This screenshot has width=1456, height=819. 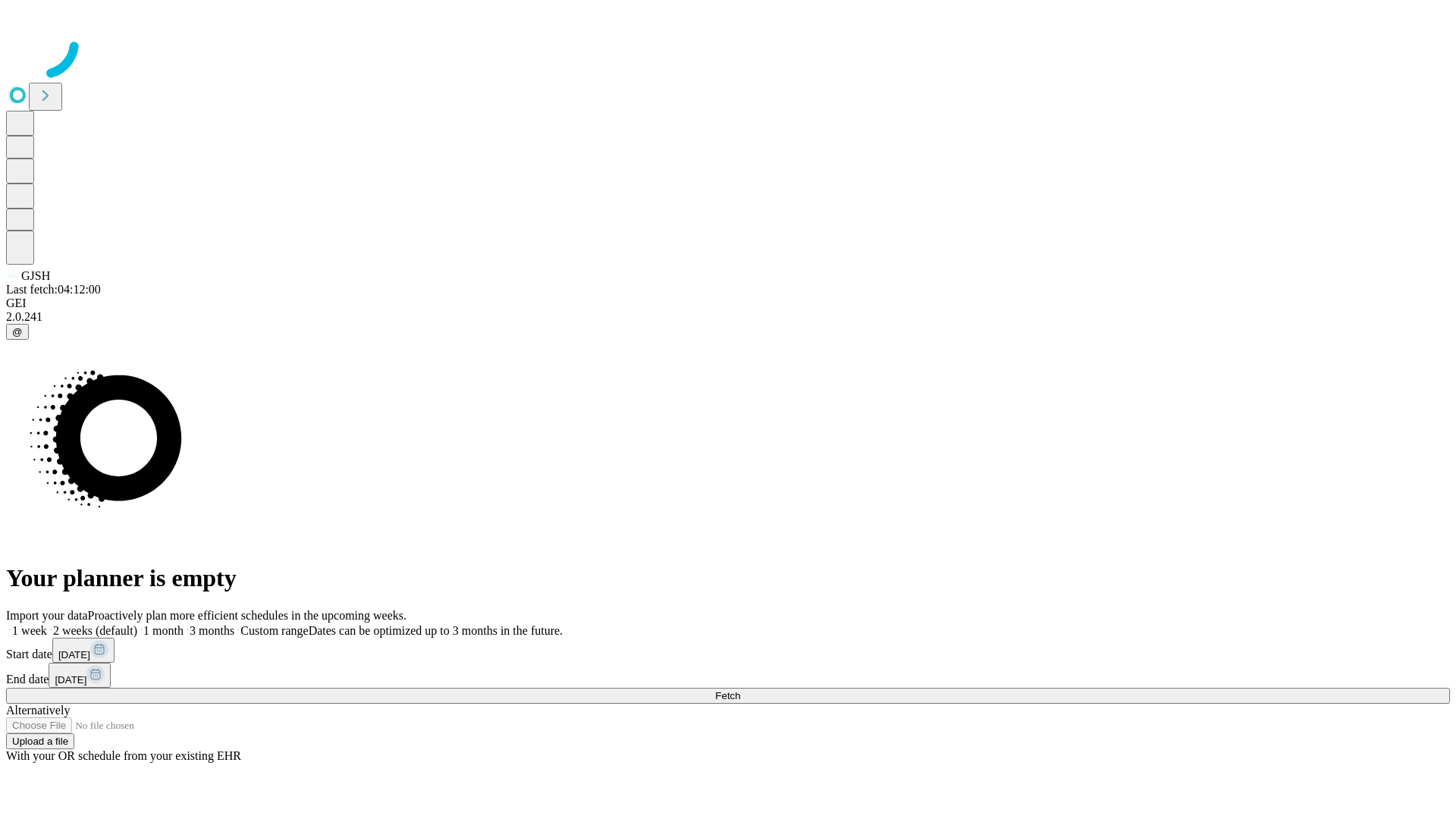 What do you see at coordinates (728, 696) in the screenshot?
I see `button: Fetch` at bounding box center [728, 696].